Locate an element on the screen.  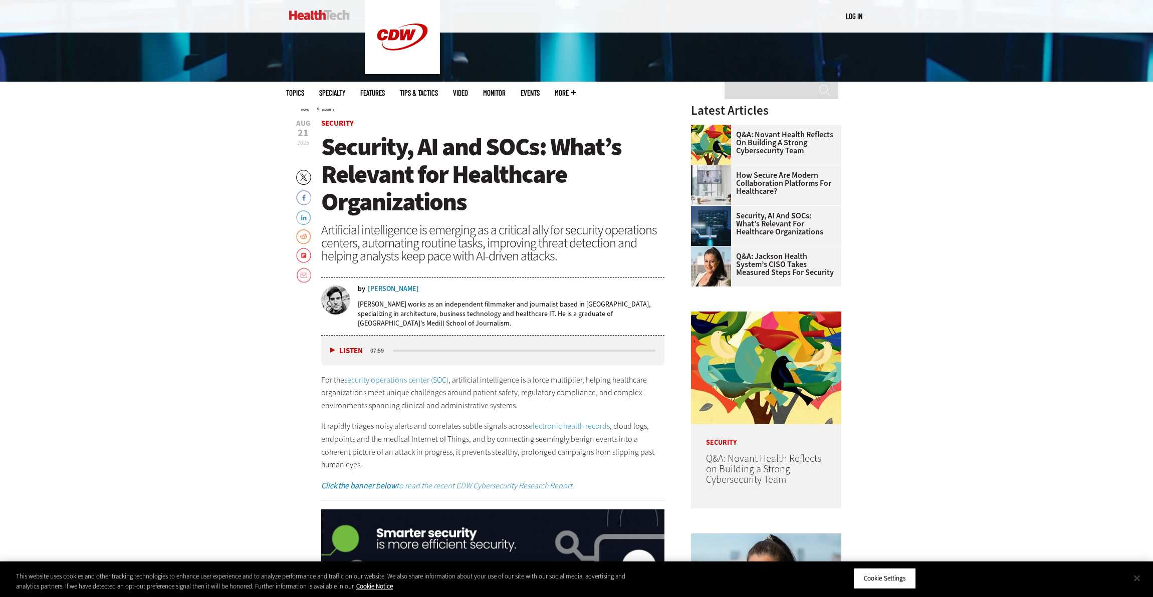
a: Q&A: Jackson Health System’s CISO Takes Measured Steps for Security is located at coordinates (763, 264).